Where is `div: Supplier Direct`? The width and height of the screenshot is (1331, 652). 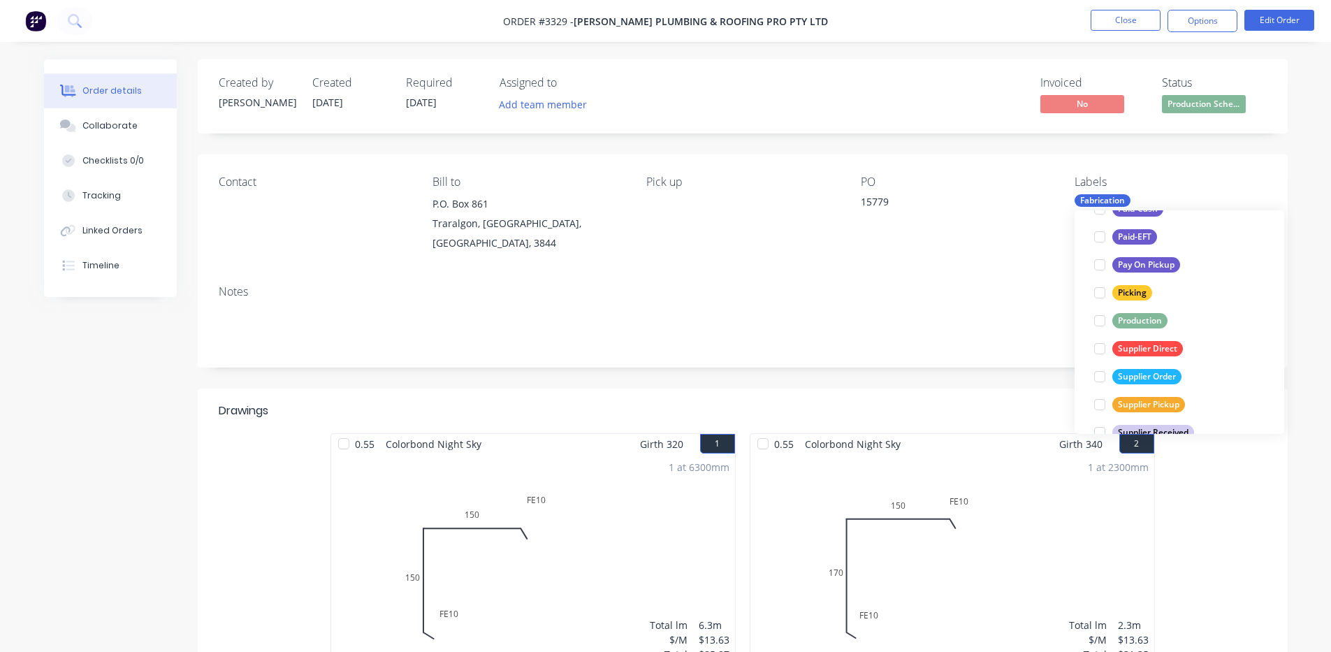 div: Supplier Direct is located at coordinates (1148, 349).